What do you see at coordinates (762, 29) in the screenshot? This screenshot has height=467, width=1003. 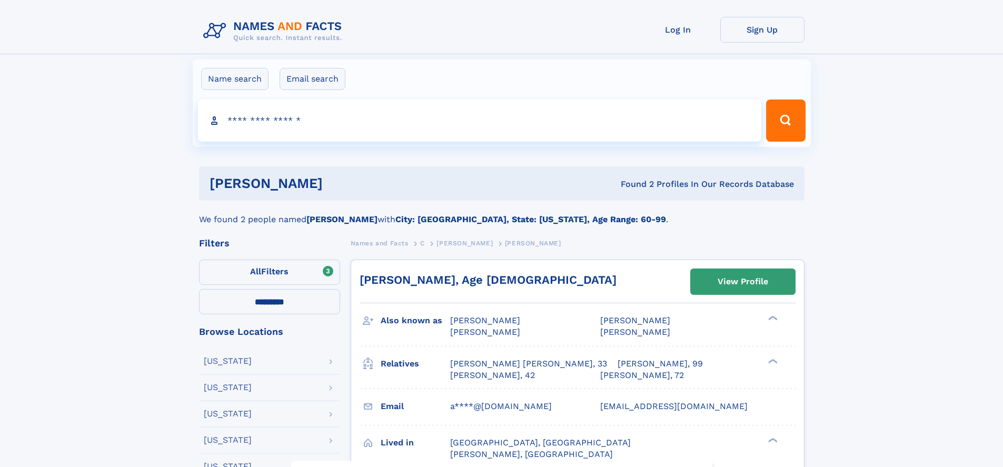 I see `a: Sign Up` at bounding box center [762, 29].